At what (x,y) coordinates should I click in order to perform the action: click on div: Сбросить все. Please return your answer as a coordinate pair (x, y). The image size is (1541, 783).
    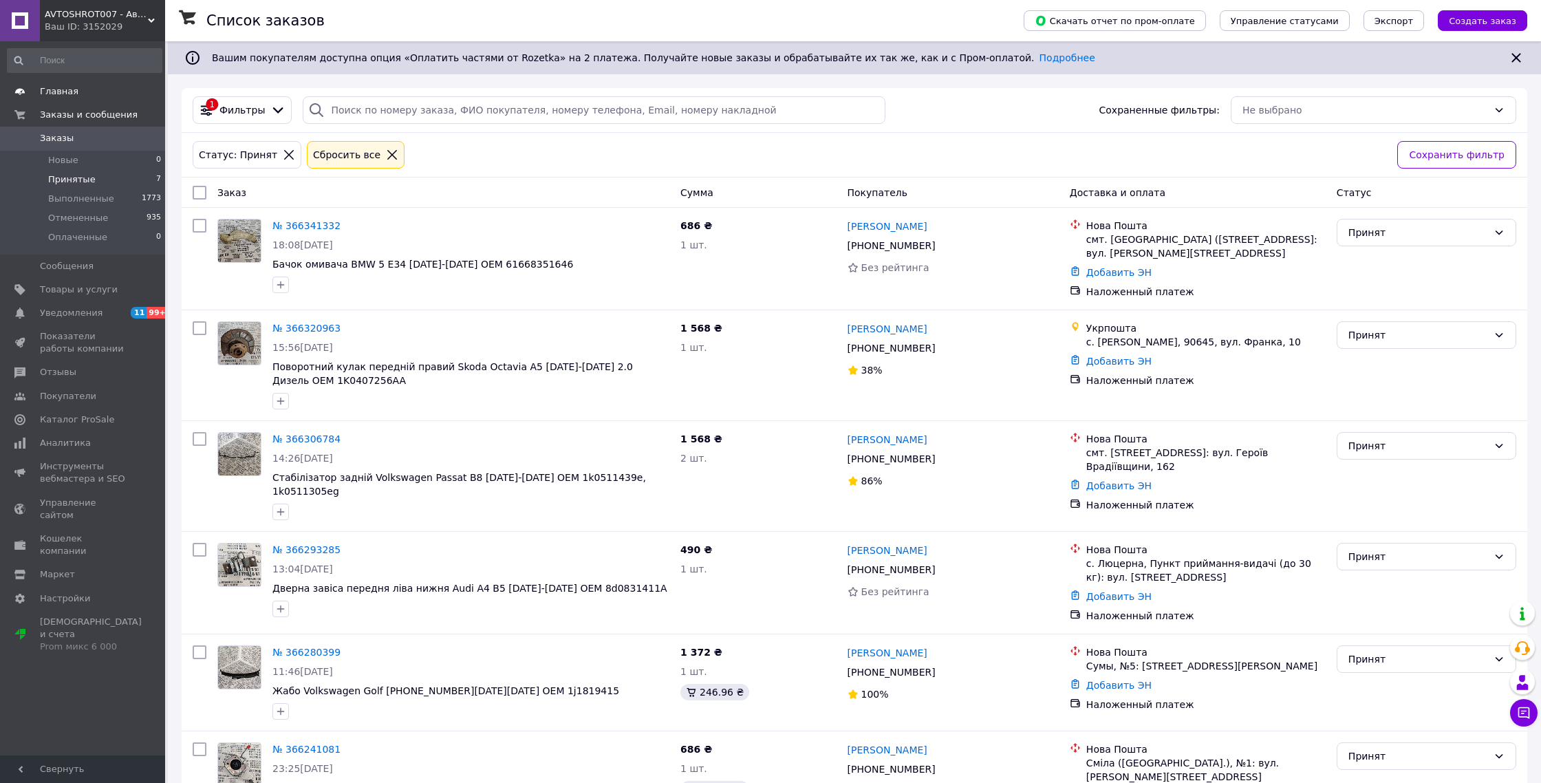
    Looking at the image, I should click on (347, 155).